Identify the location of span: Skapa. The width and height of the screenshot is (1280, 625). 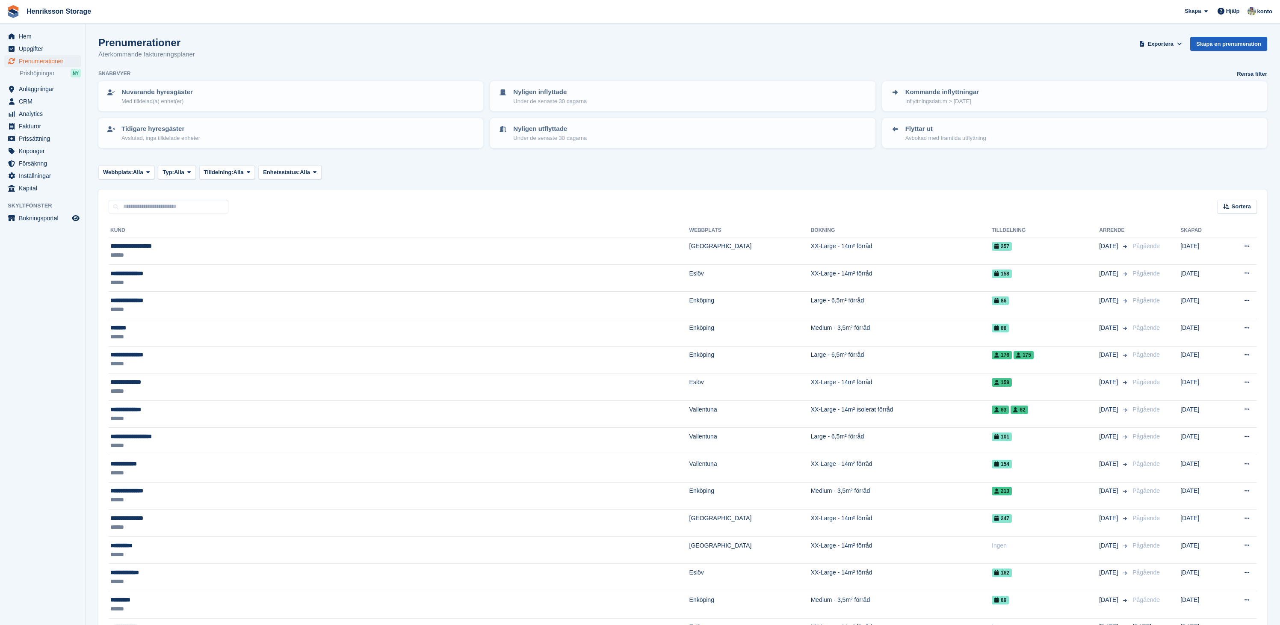
(1192, 11).